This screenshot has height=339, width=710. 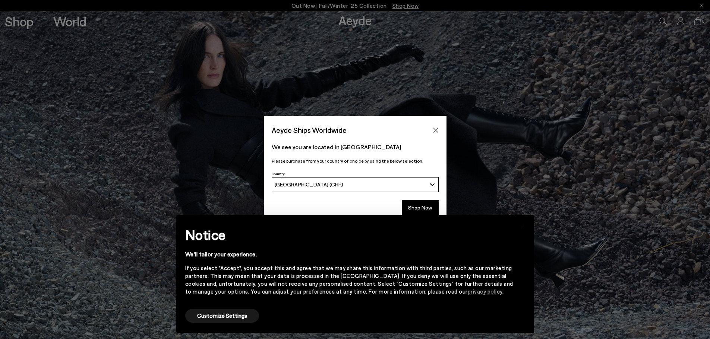 I want to click on a: privacy policy, so click(x=485, y=292).